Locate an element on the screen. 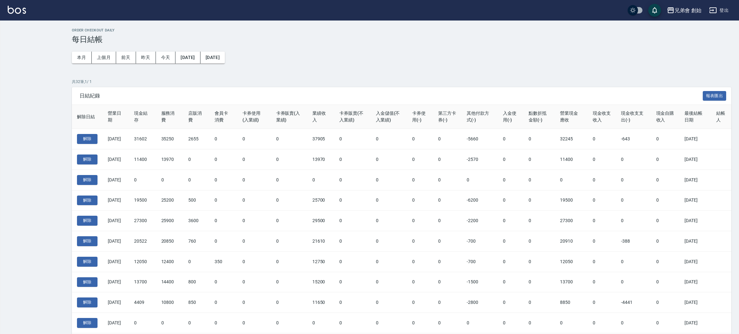 This screenshot has width=739, height=334. span: 日結紀錄 is located at coordinates (391, 96).